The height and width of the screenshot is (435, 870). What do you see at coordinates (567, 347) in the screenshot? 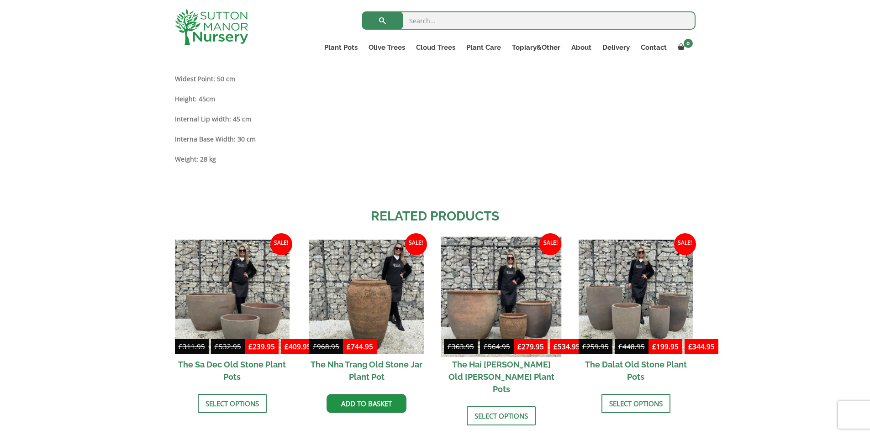
I see `bdi: 534.95` at bounding box center [567, 347].